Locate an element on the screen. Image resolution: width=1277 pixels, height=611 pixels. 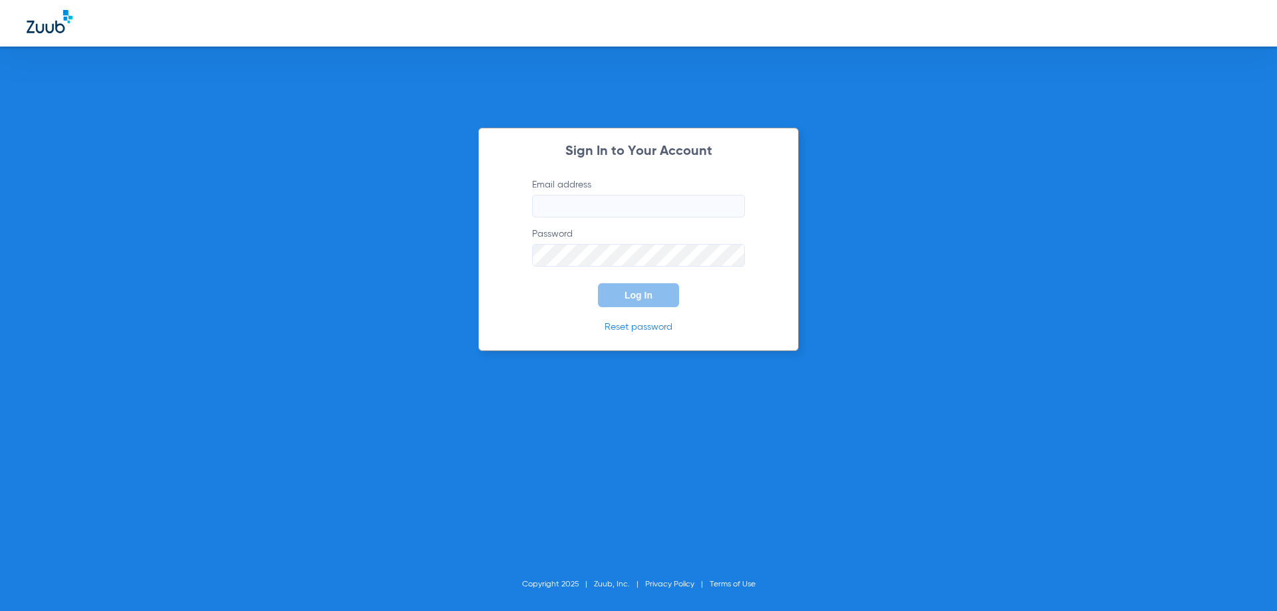
li: Zuub, Inc. is located at coordinates (619, 585).